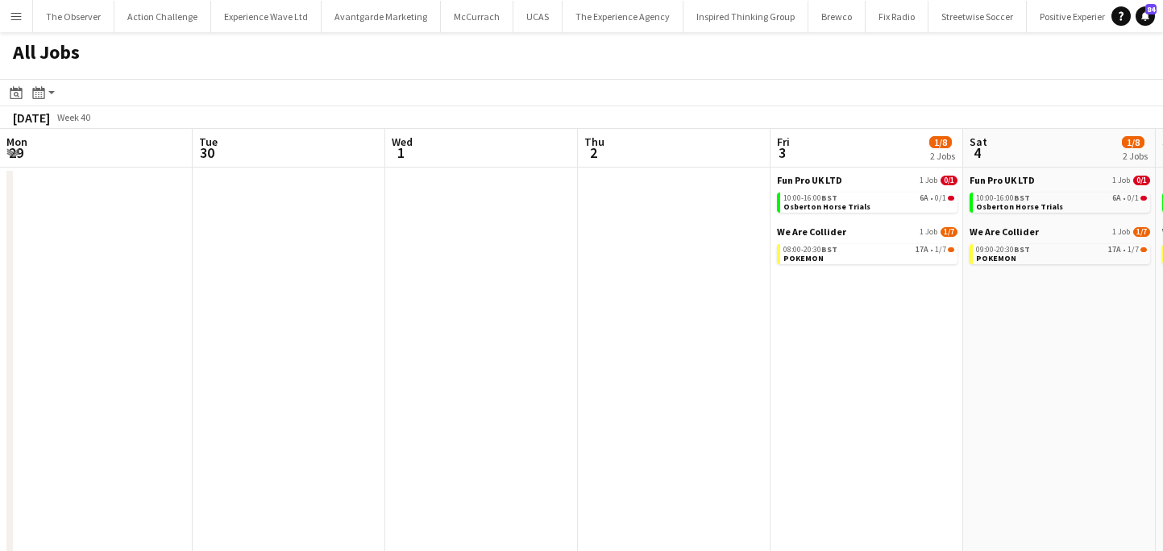 The height and width of the screenshot is (551, 1163). Describe the element at coordinates (477, 16) in the screenshot. I see `button: McCurrach` at that location.